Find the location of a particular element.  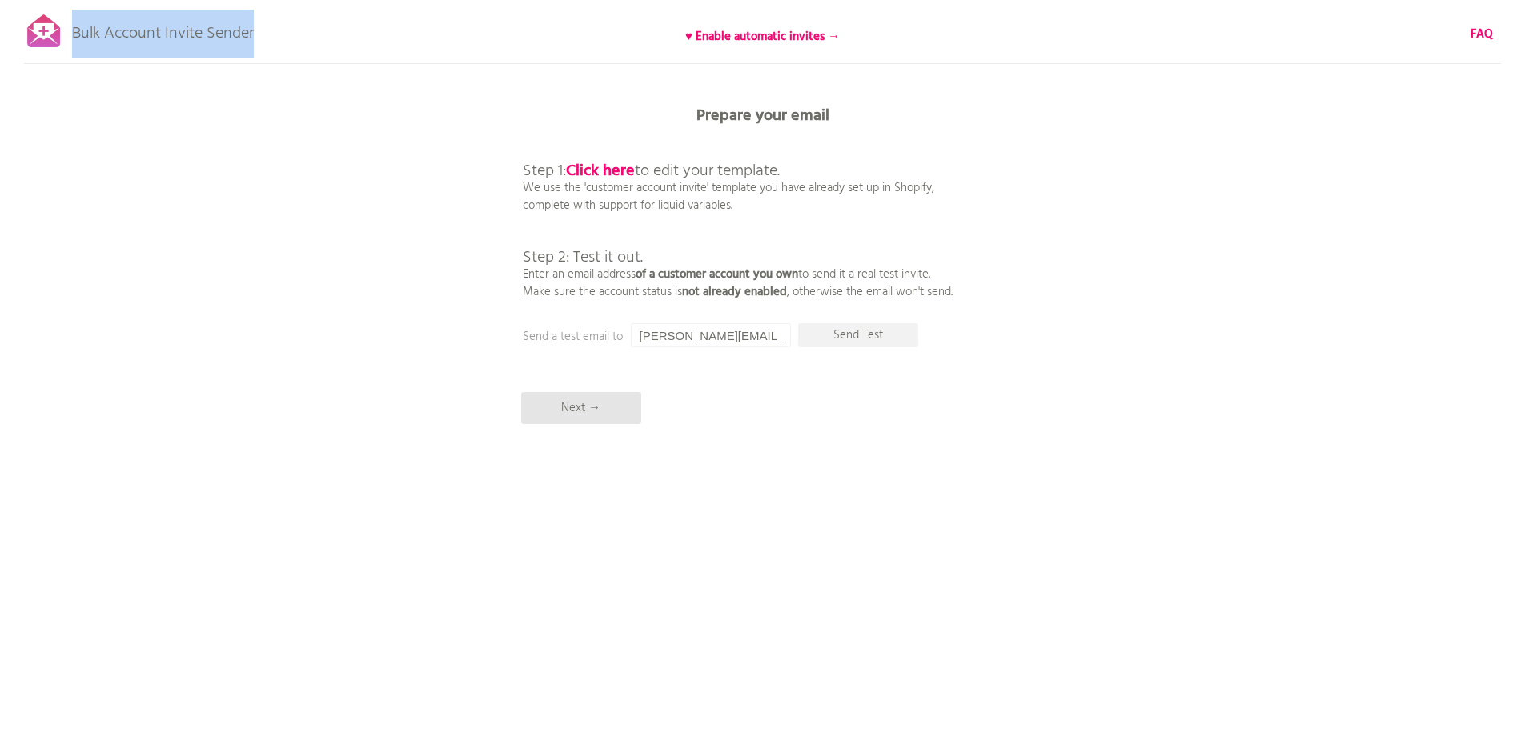

p: Send Test is located at coordinates (858, 335).